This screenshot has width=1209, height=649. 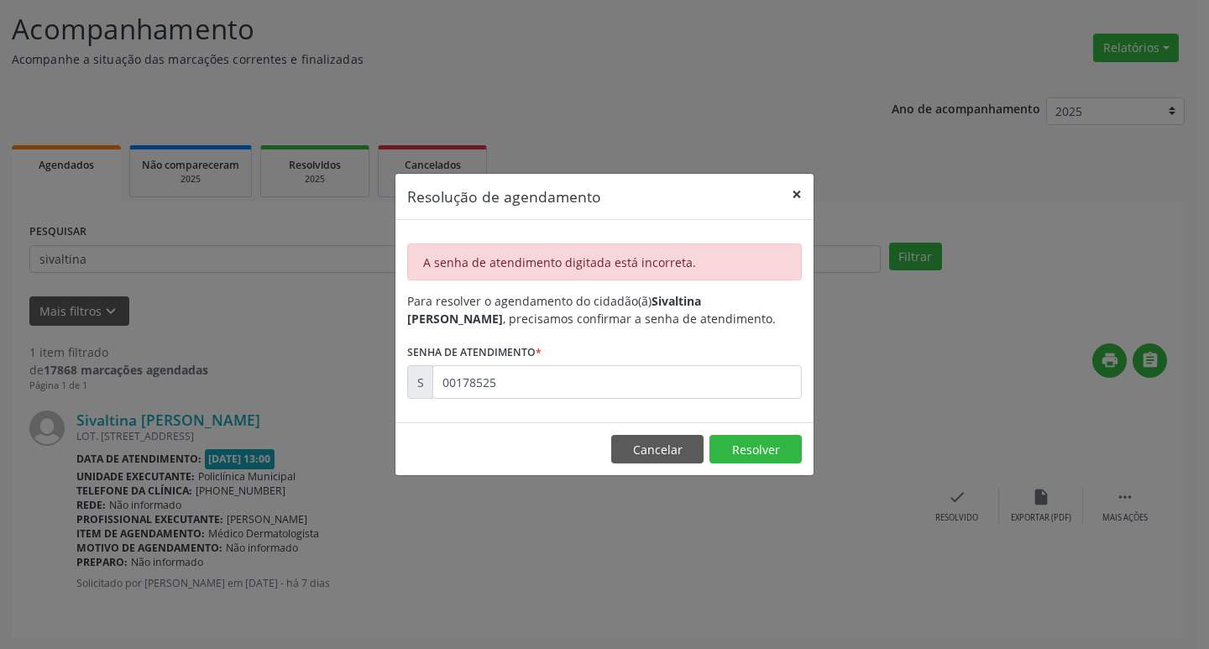 I want to click on button: Cancelar, so click(x=657, y=449).